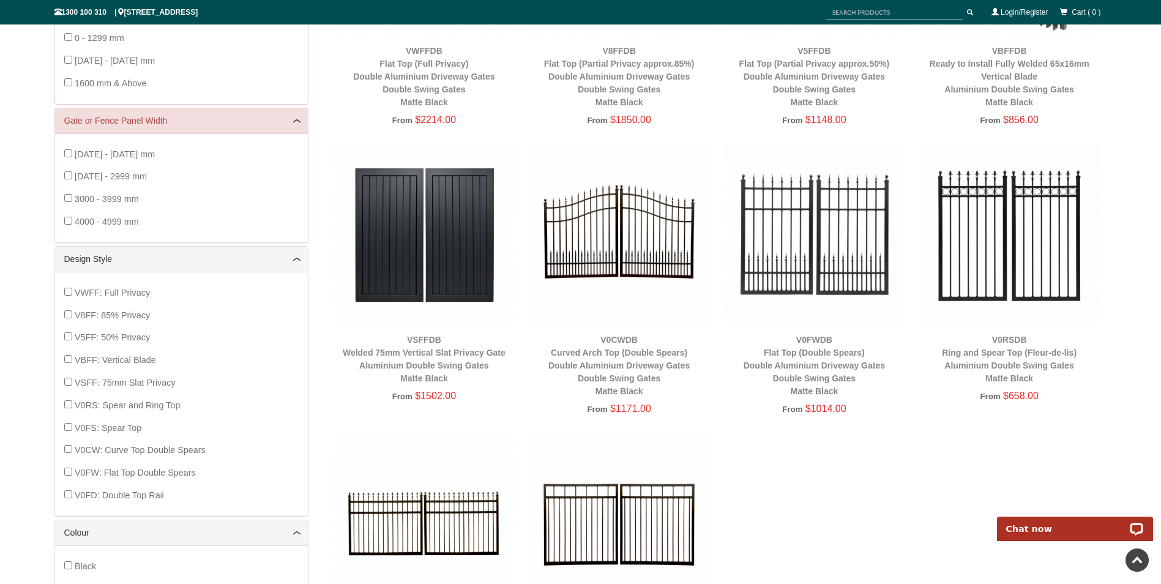  What do you see at coordinates (181, 121) in the screenshot?
I see `a: Gate or Fence Panel Width` at bounding box center [181, 121].